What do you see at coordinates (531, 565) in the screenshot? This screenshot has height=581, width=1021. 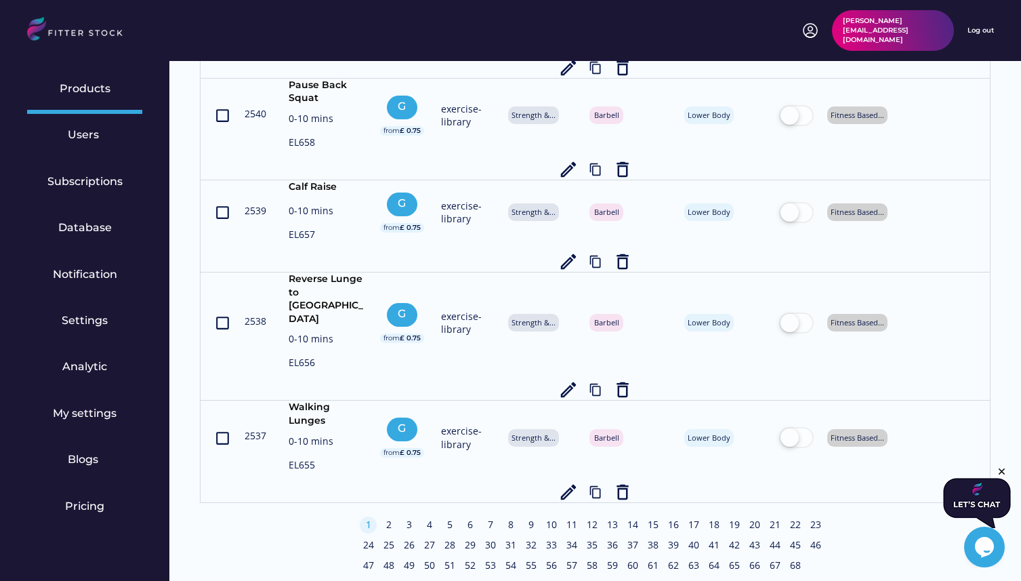 I see `div: 55` at bounding box center [531, 565].